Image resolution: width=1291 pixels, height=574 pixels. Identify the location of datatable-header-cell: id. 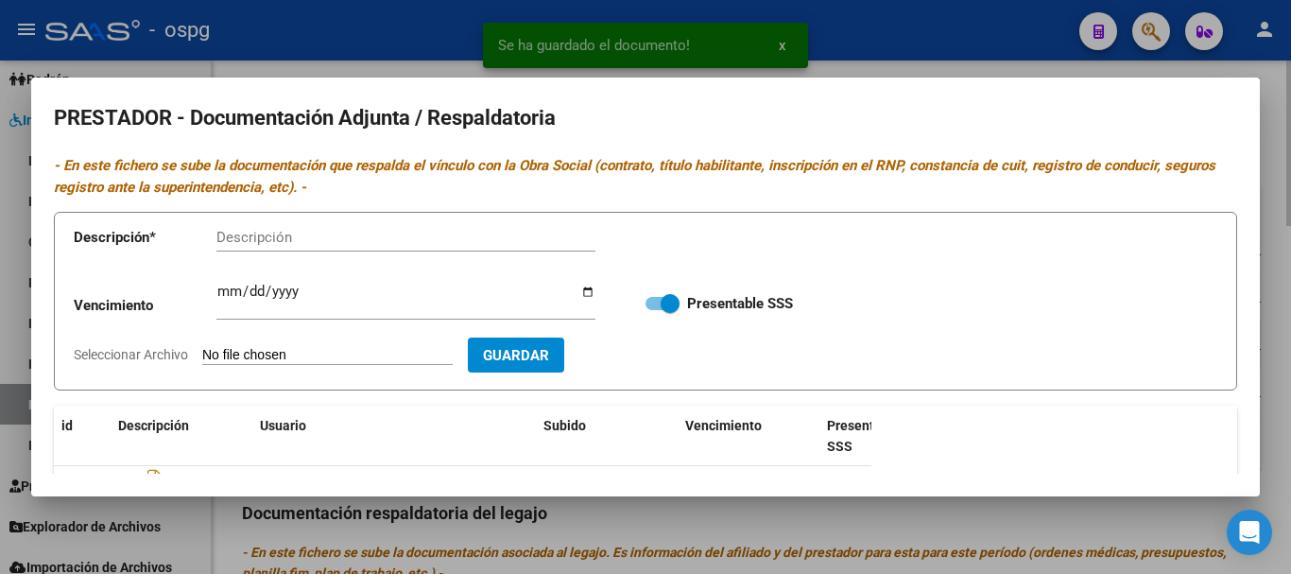
(82, 437).